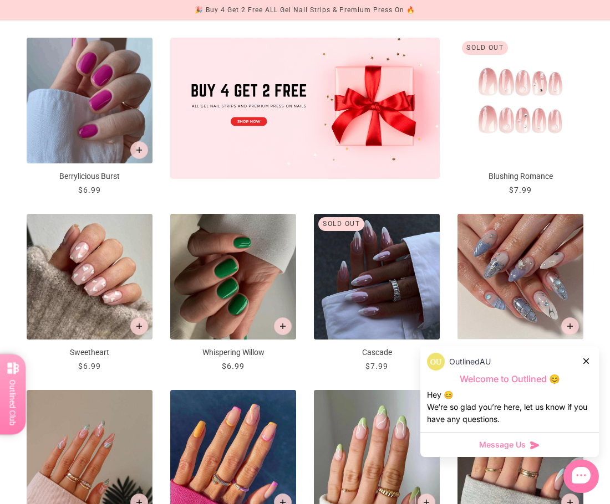  What do you see at coordinates (520, 100) in the screenshot?
I see `img: Blushing Romance - Press On Nails` at bounding box center [520, 100].